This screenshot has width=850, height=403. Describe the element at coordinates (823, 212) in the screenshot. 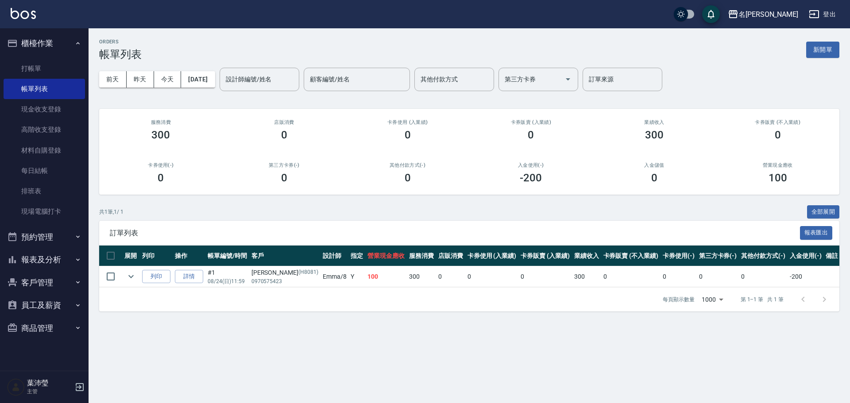

I see `button: 全部展開` at that location.